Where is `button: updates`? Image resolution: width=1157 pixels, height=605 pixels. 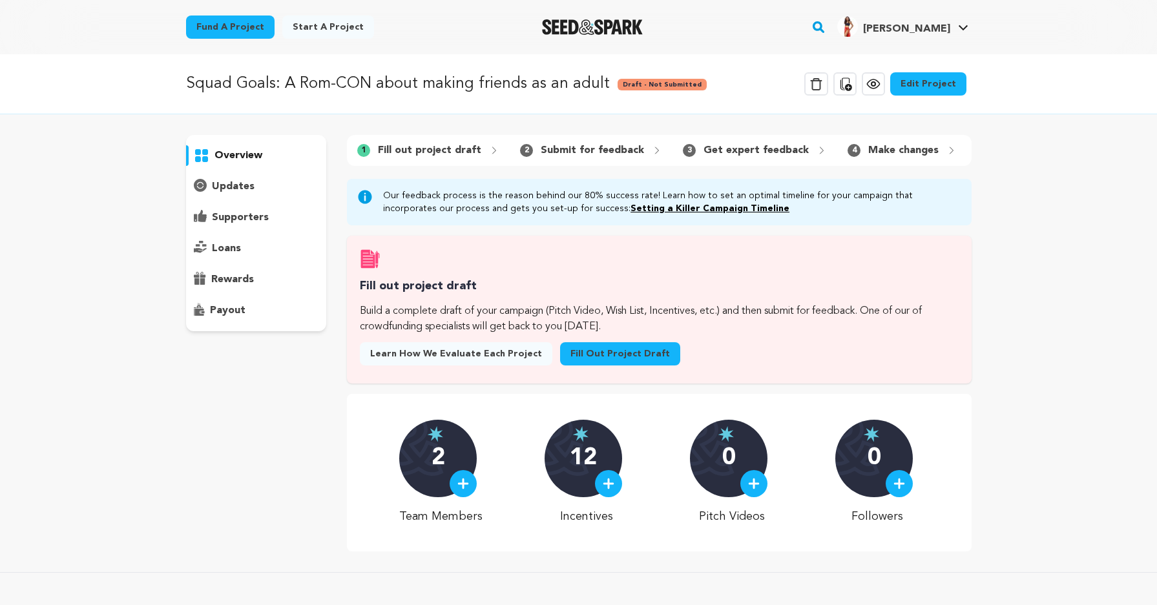 button: updates is located at coordinates (257, 187).